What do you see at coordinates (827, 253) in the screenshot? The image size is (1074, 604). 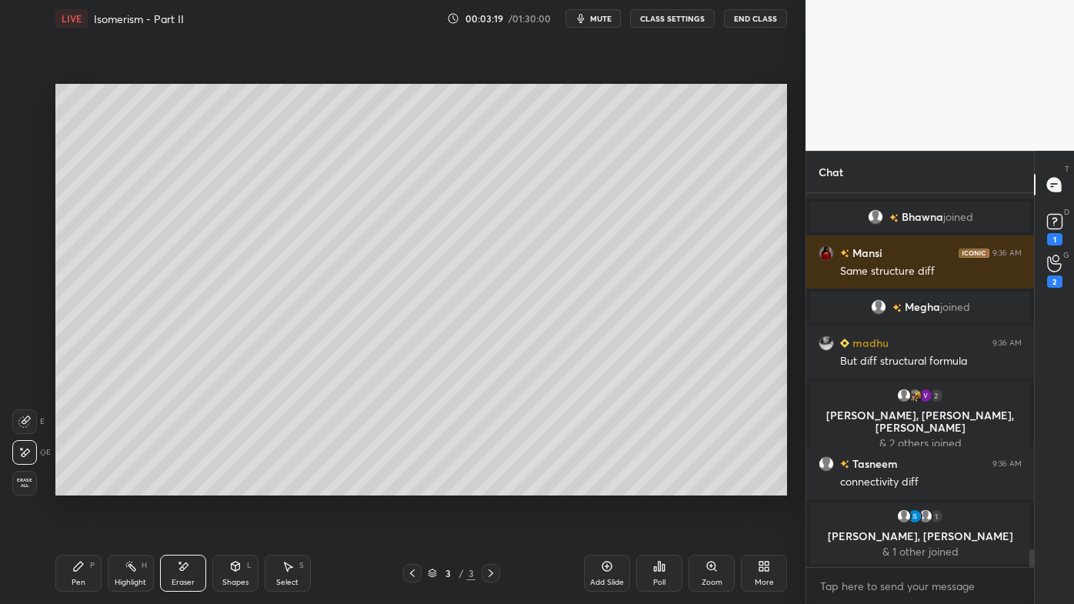 I see `img: 9f530300618a462291b3f15c57f2a27b.jpg` at bounding box center [827, 253].